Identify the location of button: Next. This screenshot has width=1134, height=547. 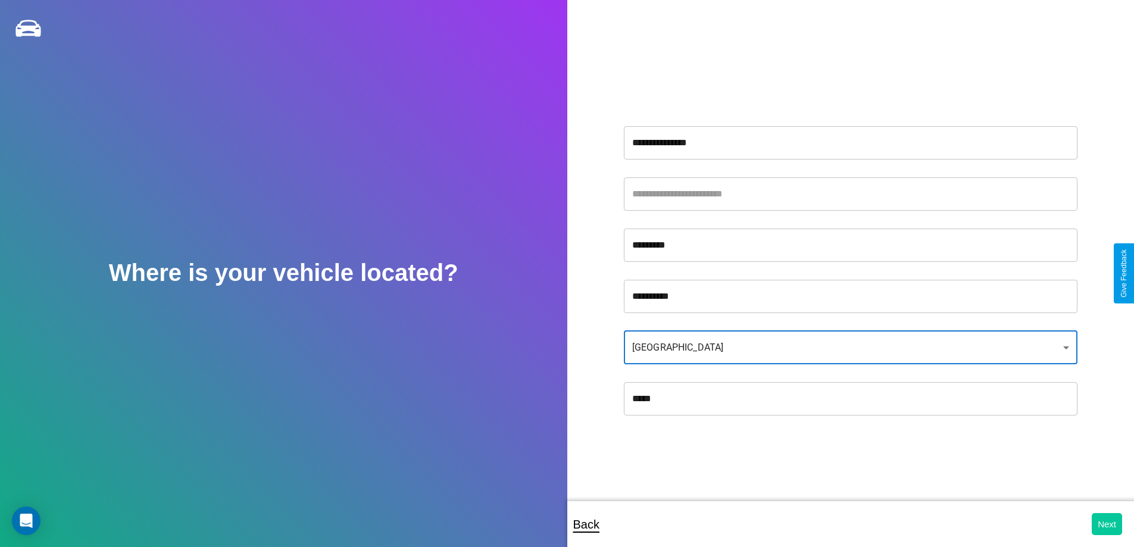
(1107, 524).